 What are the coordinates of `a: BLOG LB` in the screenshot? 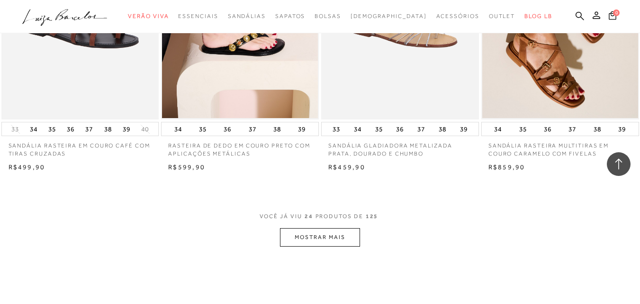 It's located at (538, 16).